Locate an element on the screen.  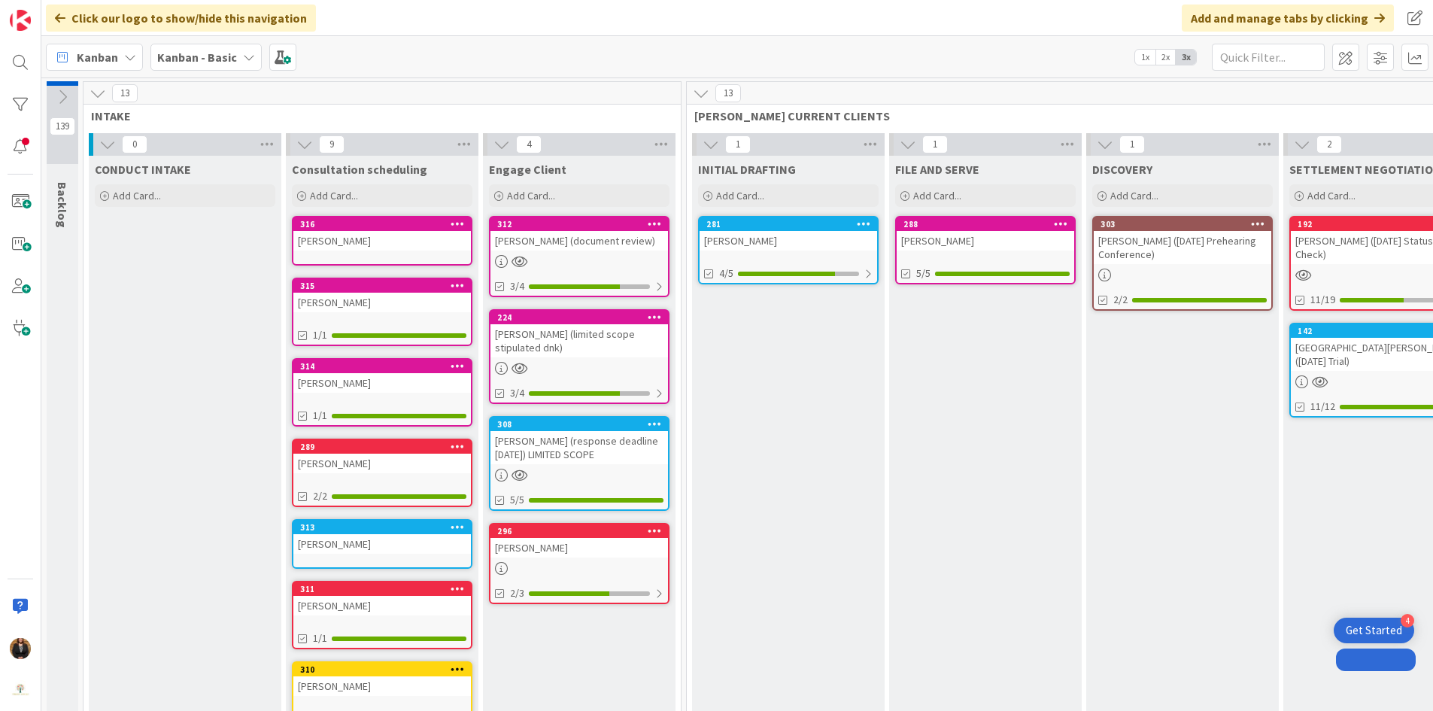
span: Backlog is located at coordinates (62, 205).